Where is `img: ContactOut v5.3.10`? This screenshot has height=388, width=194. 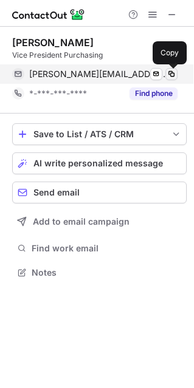
img: ContactOut v5.3.10 is located at coordinates (49, 15).